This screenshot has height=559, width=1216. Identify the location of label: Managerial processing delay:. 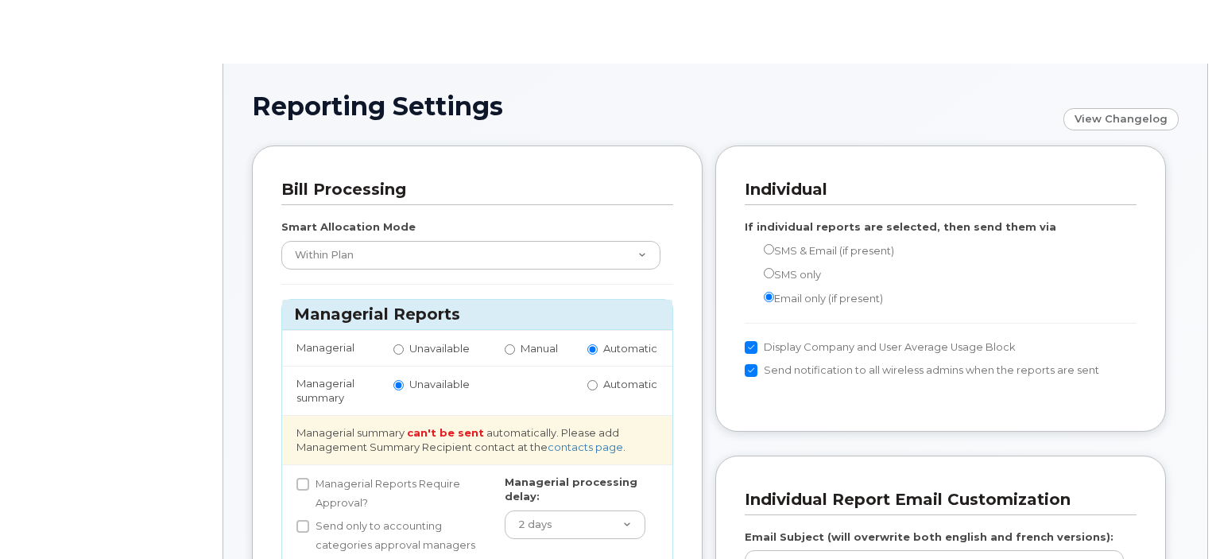
(575, 489).